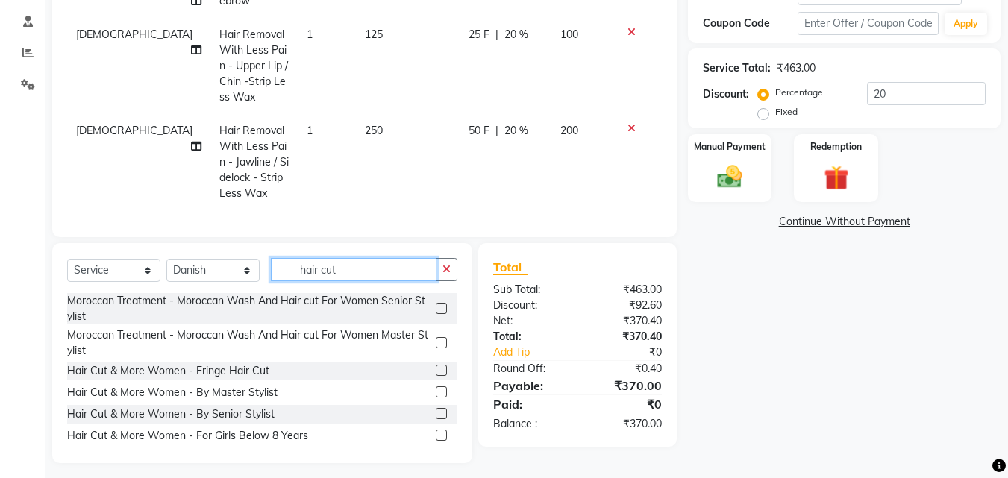  Describe the element at coordinates (569, 34) in the screenshot. I see `span: 100` at that location.